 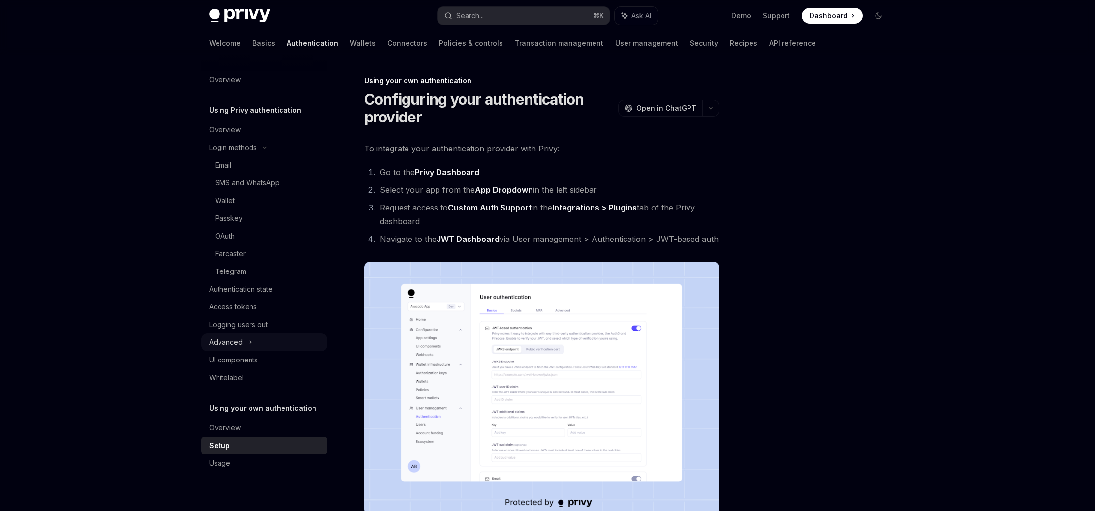 What do you see at coordinates (226, 378) in the screenshot?
I see `div: Whitelabel` at bounding box center [226, 378].